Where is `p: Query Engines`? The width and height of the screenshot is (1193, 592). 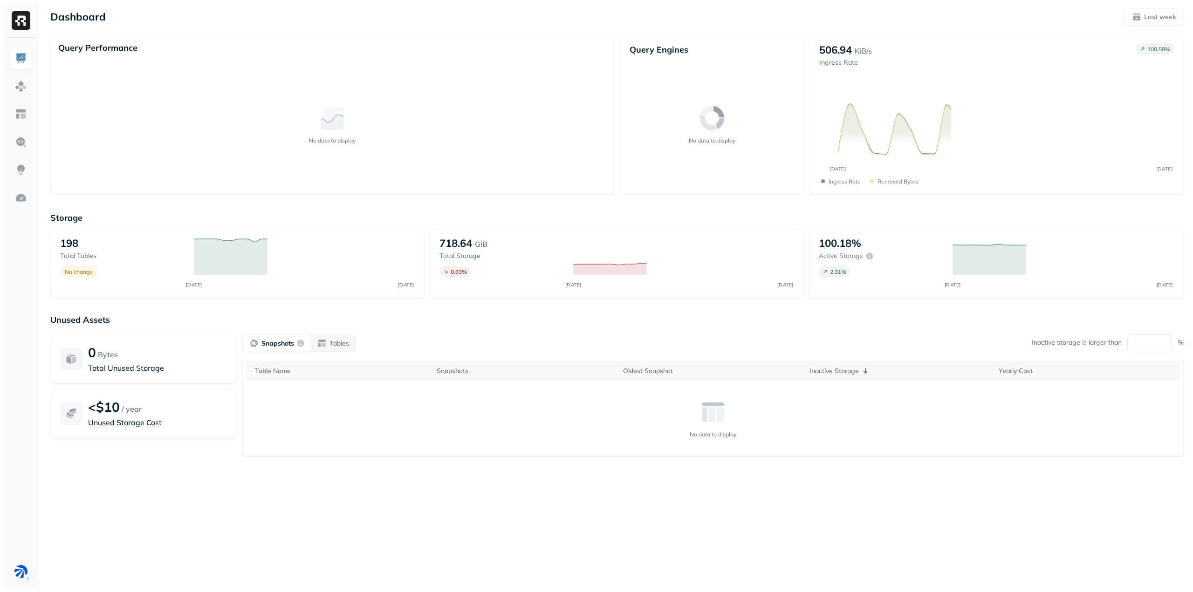
p: Query Engines is located at coordinates (711, 49).